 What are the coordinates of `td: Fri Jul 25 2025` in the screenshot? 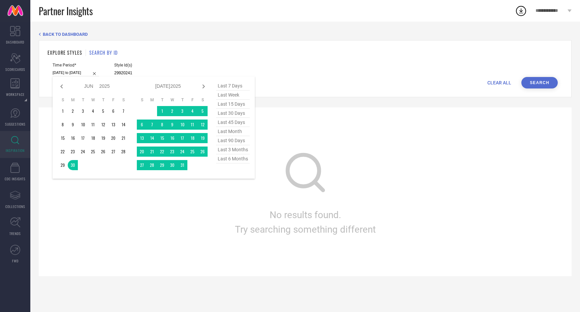 It's located at (193, 151).